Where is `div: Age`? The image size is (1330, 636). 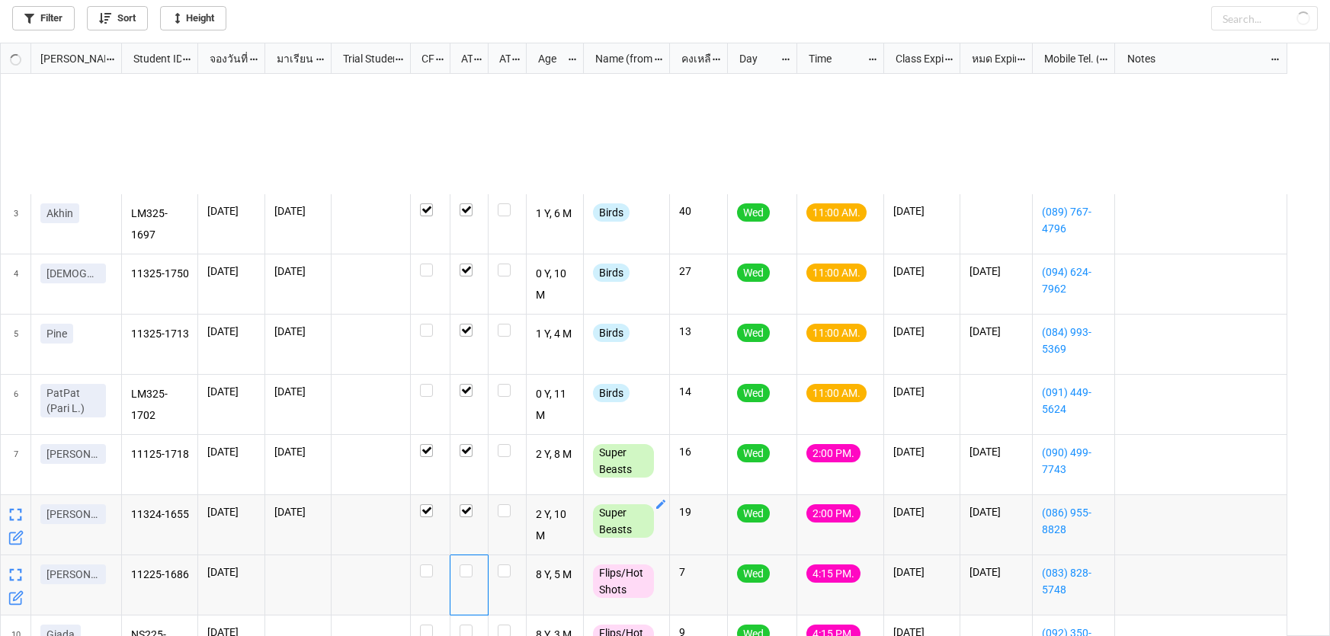 div: Age is located at coordinates (548, 59).